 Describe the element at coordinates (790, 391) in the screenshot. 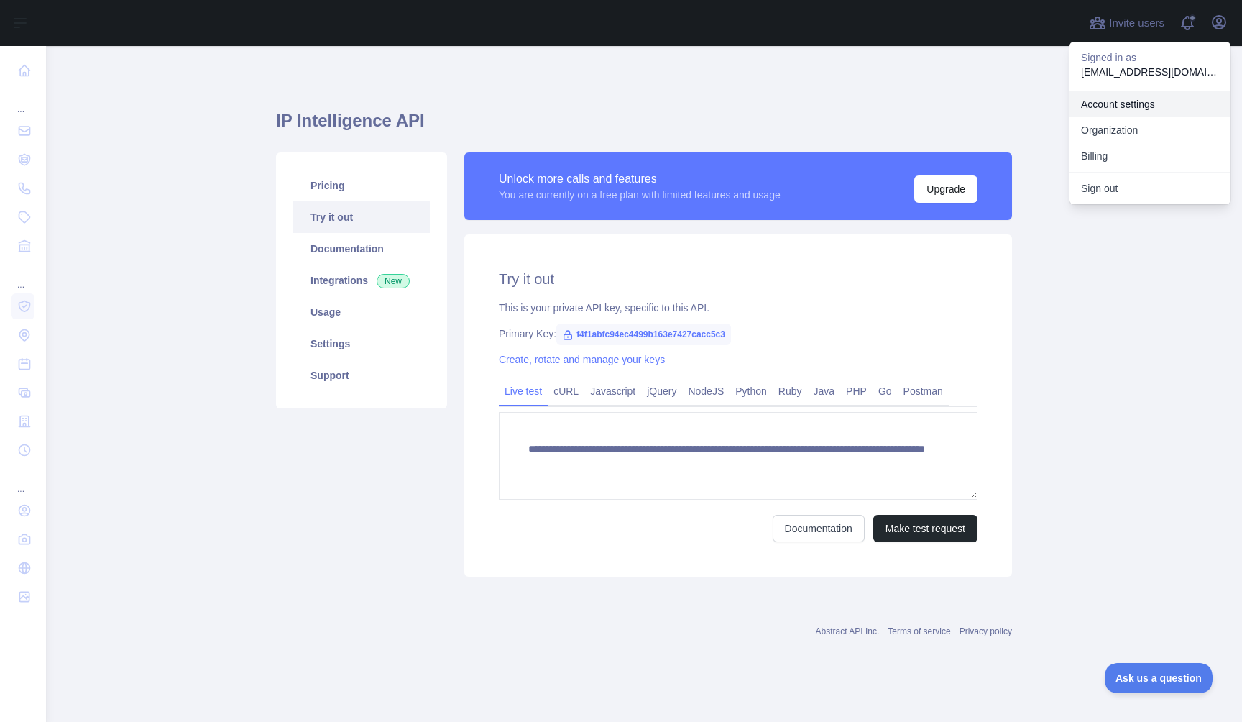

I see `a: Ruby` at that location.